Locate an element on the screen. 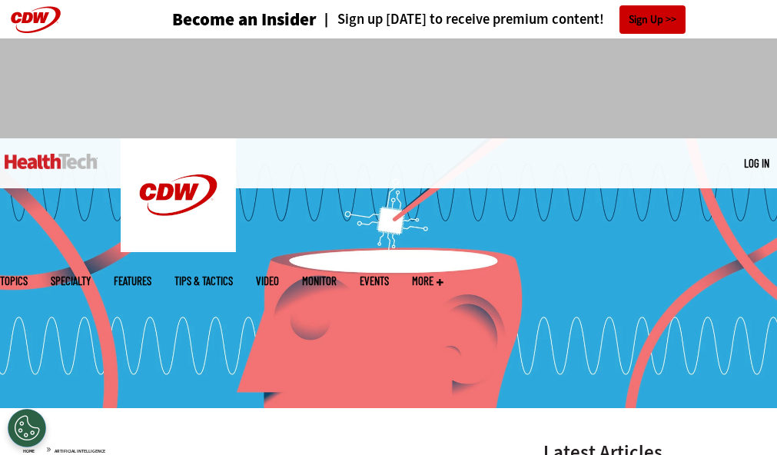  span: More is located at coordinates (427, 280).